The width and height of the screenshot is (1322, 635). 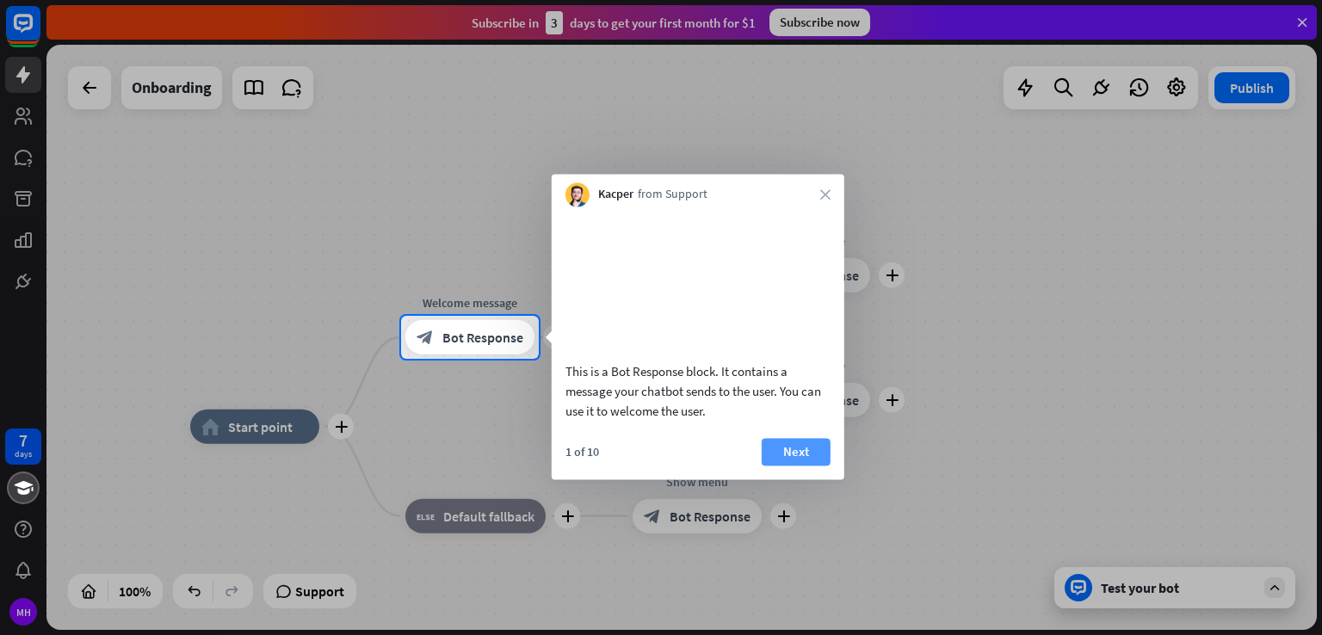 I want to click on i: block_bot_response, so click(x=425, y=337).